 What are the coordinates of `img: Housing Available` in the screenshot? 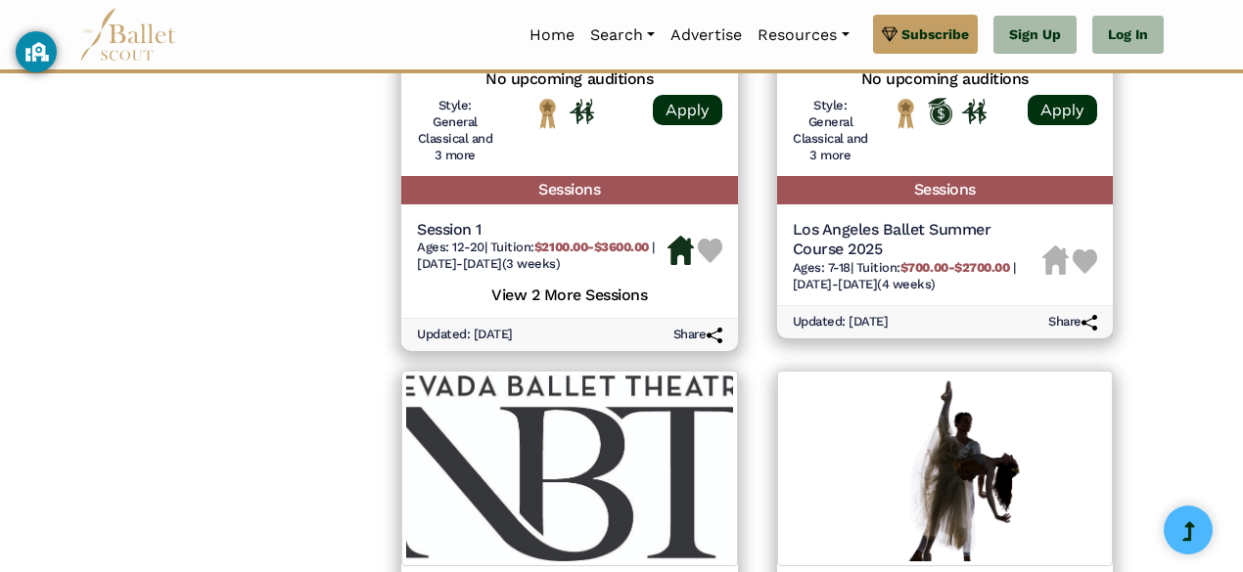 It's located at (680, 250).